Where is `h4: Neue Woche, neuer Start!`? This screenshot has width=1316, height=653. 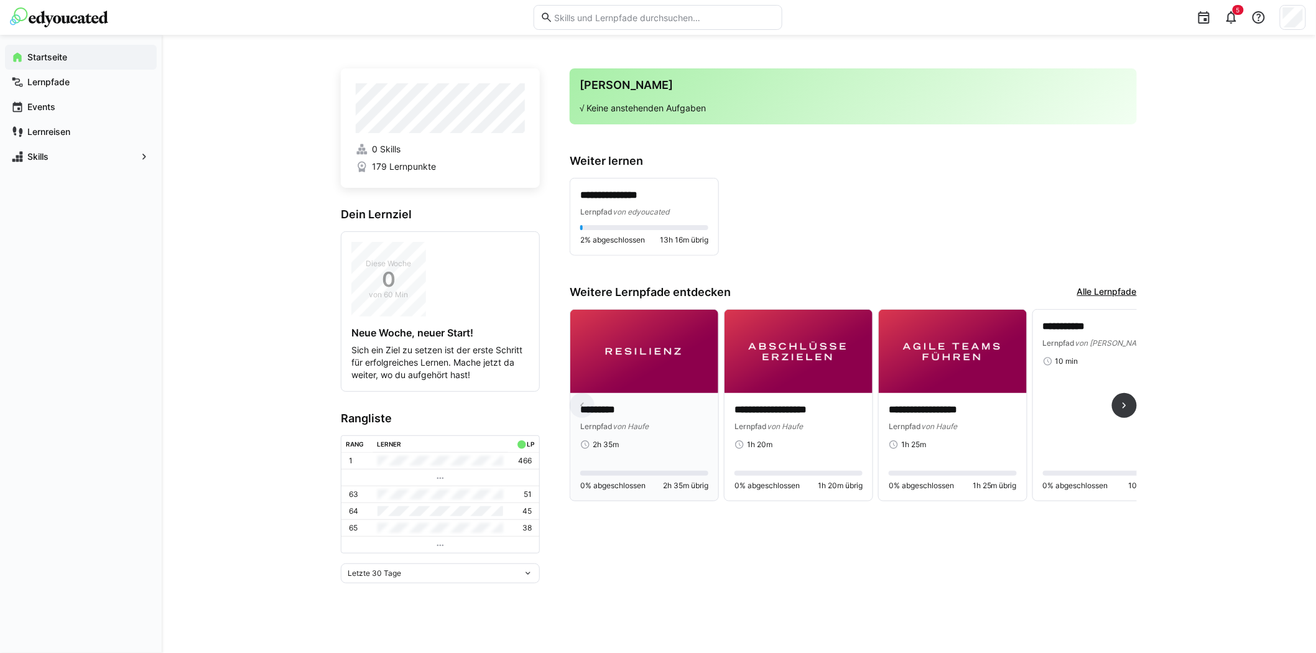 h4: Neue Woche, neuer Start! is located at coordinates (440, 333).